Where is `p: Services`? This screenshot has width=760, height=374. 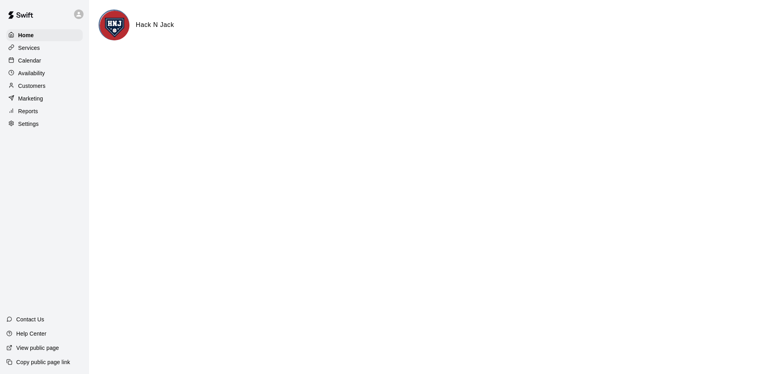 p: Services is located at coordinates (29, 48).